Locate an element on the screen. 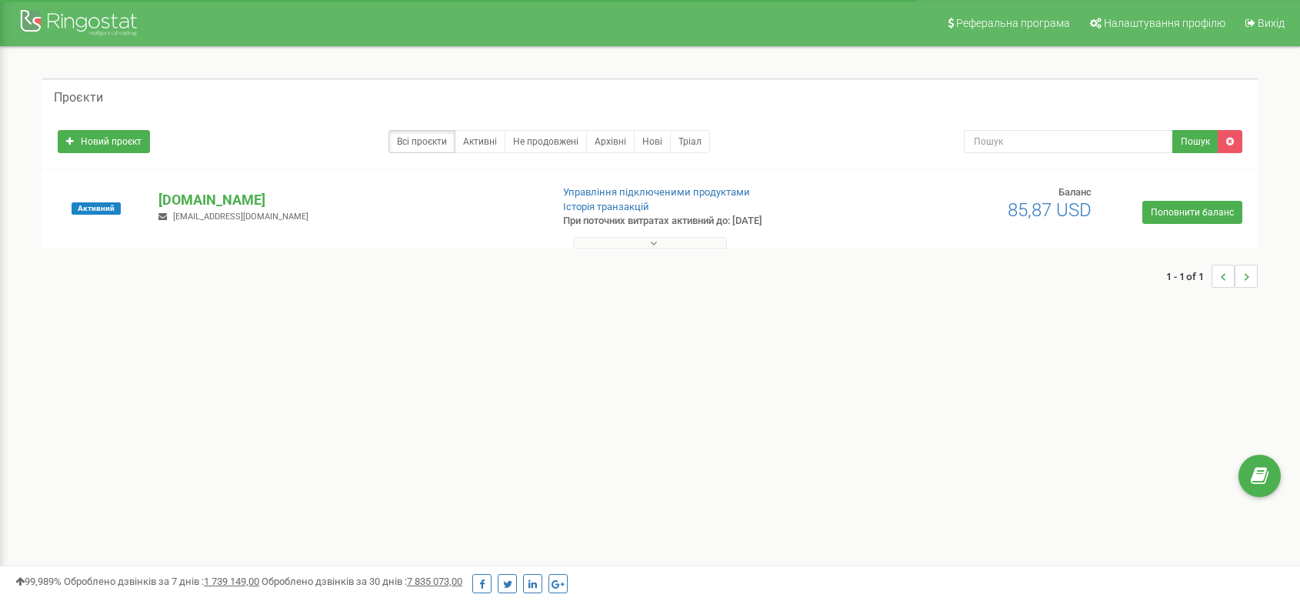 The height and width of the screenshot is (601, 1300). a: Всі проєкти is located at coordinates (422, 142).